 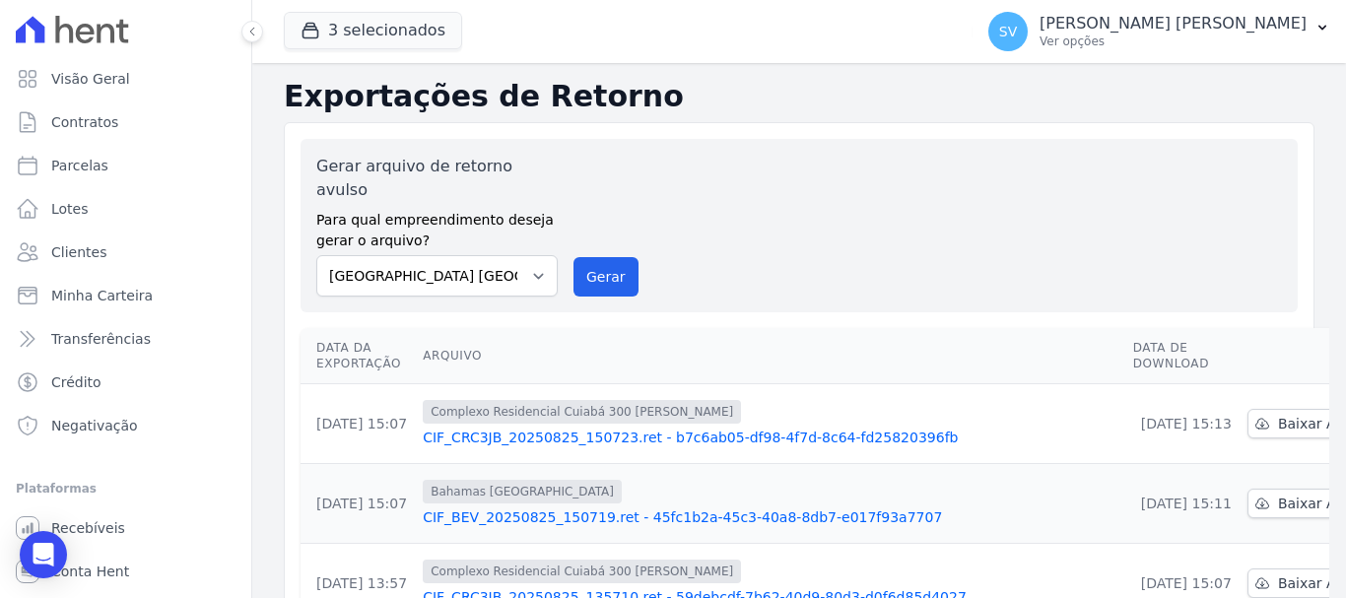 I want to click on a: Conta Hent, so click(x=125, y=571).